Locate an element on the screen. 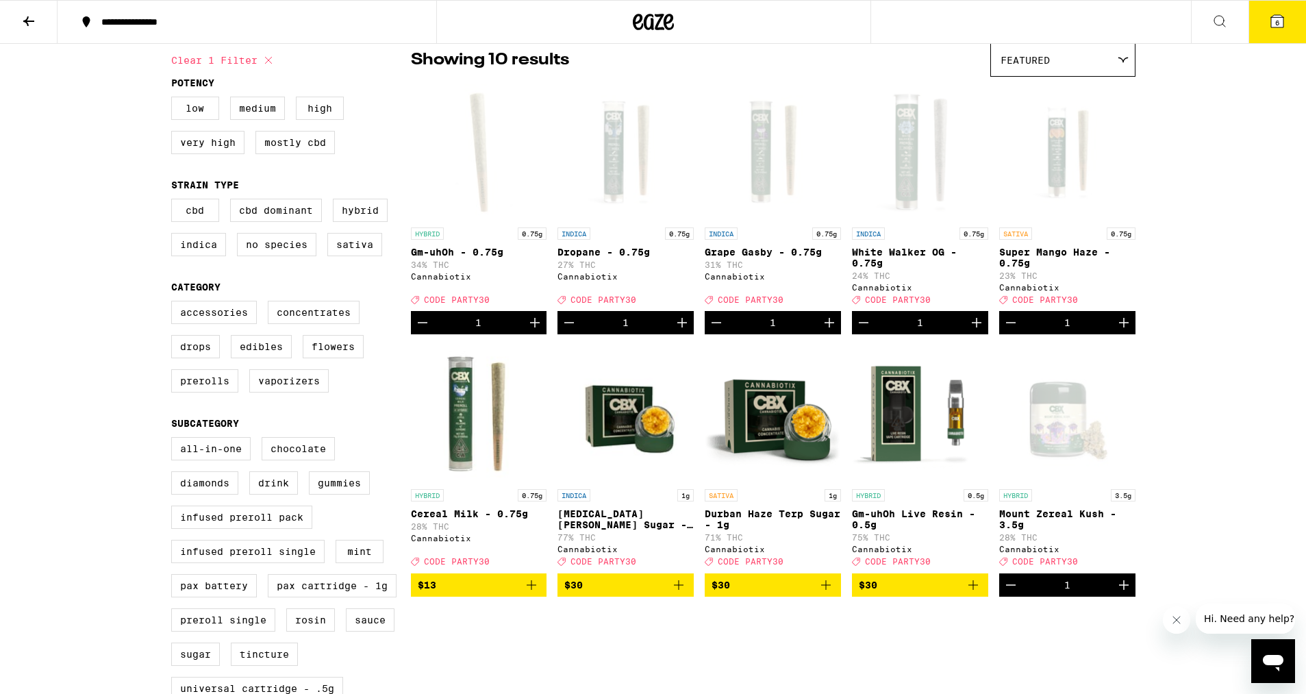 This screenshot has height=694, width=1306. label: Sauce is located at coordinates (370, 620).